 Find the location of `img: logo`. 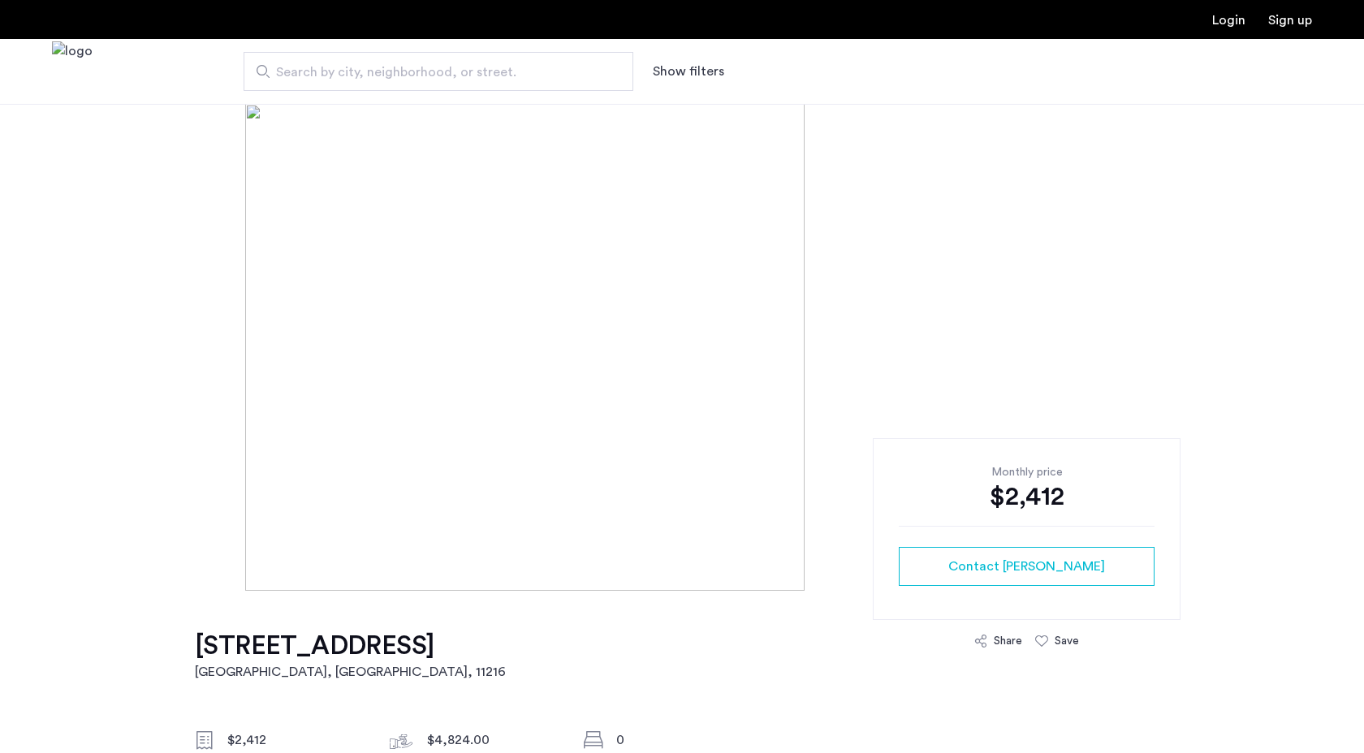

img: logo is located at coordinates (72, 71).